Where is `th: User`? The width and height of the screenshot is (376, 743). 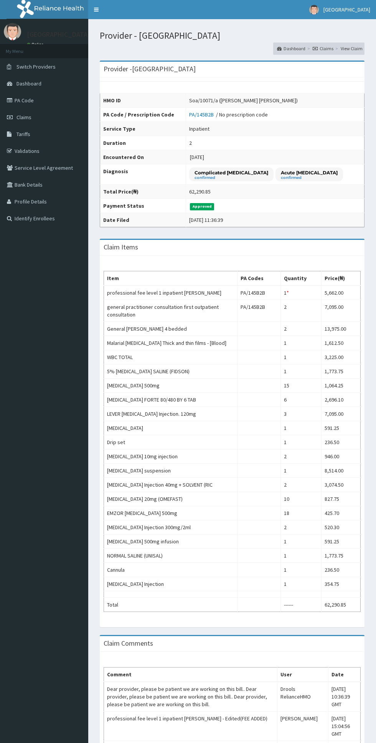
th: User is located at coordinates (302, 675).